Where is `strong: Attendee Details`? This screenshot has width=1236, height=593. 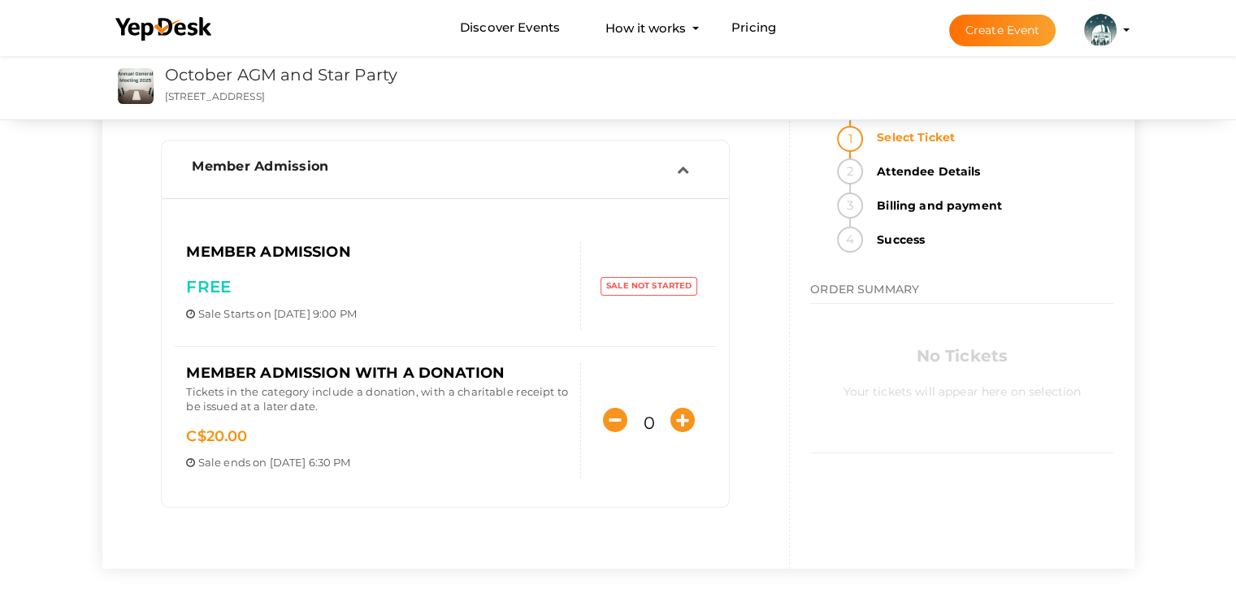
strong: Attendee Details is located at coordinates (990, 171).